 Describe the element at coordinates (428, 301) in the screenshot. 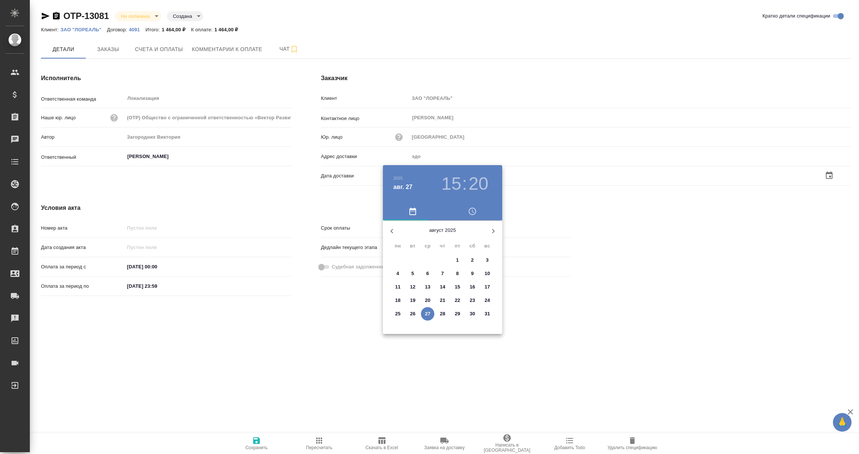

I see `p: 20` at that location.